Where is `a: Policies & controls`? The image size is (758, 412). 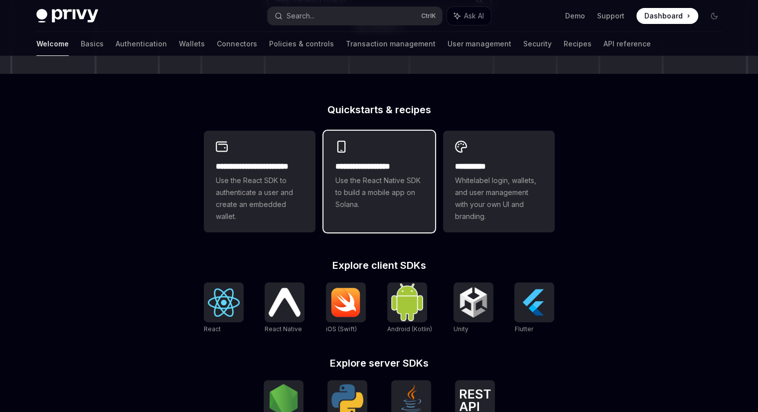
a: Policies & controls is located at coordinates (302, 44).